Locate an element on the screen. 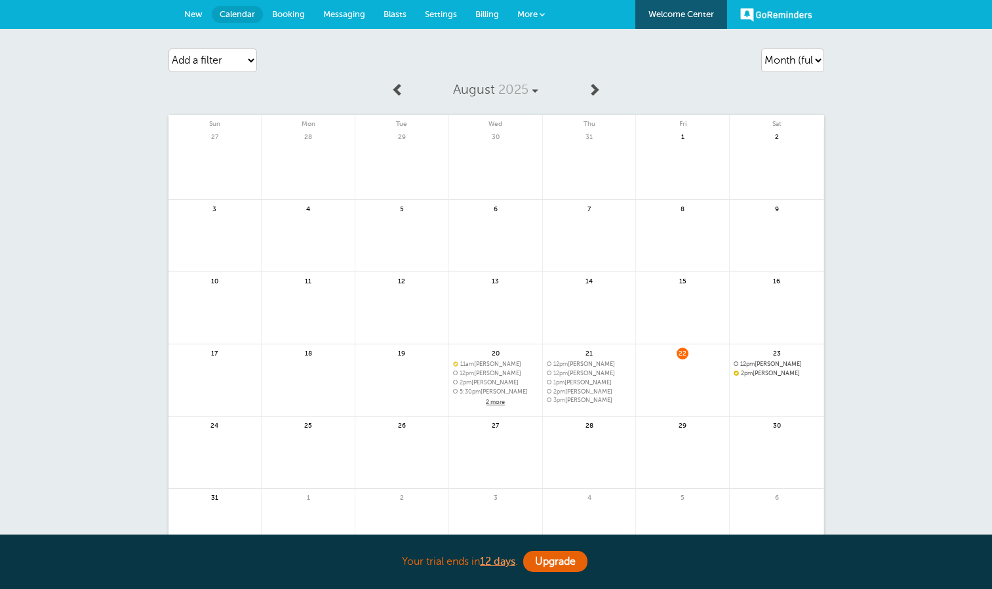 The width and height of the screenshot is (992, 589). span: 23 is located at coordinates (777, 352).